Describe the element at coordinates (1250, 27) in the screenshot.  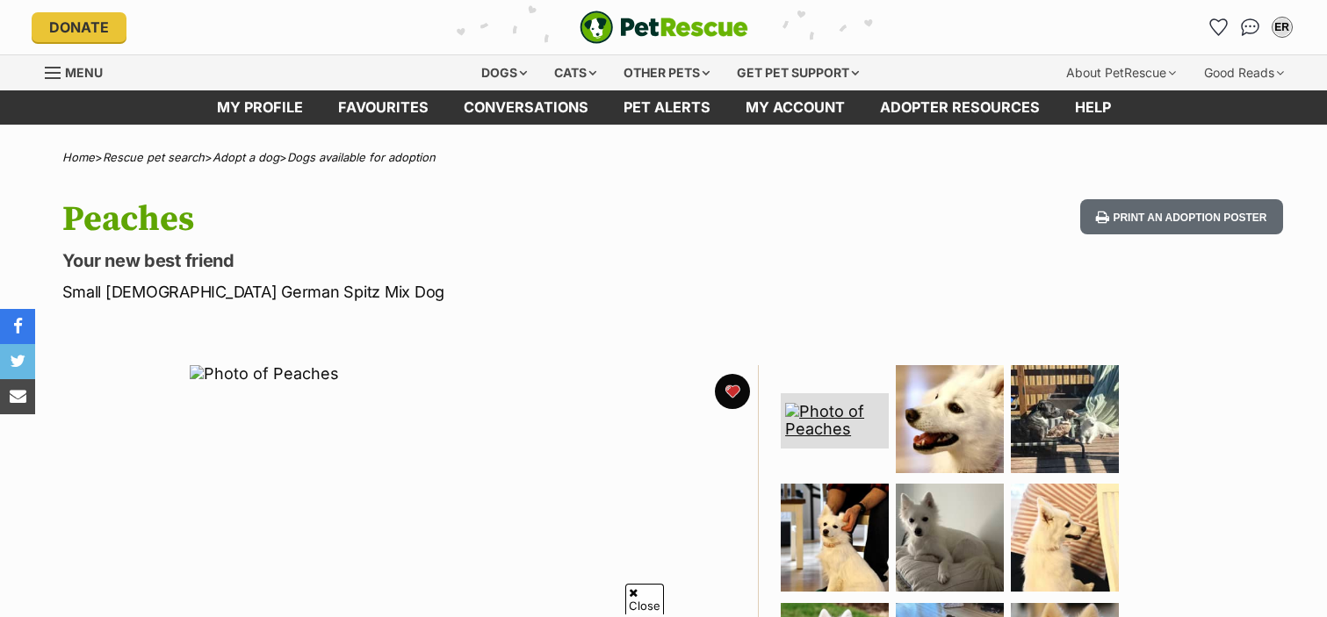
I see `ul: Account quick links` at that location.